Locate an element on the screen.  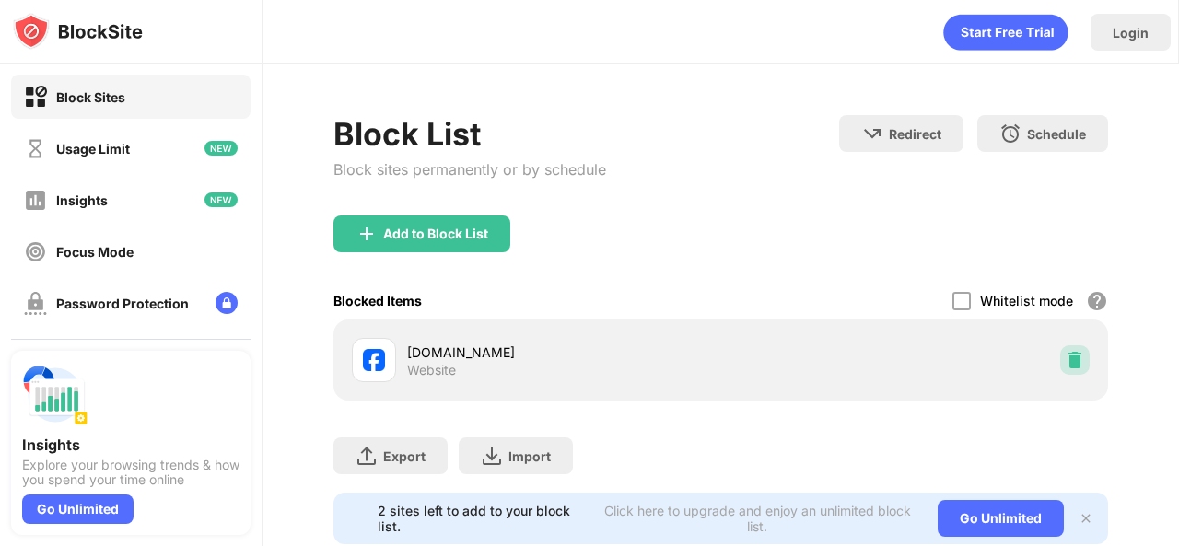
div: Block sites permanently or by schedule is located at coordinates (470, 169).